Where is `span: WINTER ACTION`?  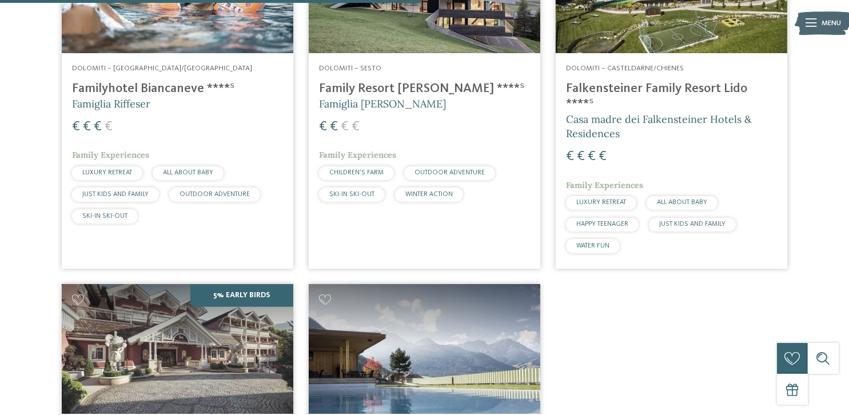
span: WINTER ACTION is located at coordinates (429, 194).